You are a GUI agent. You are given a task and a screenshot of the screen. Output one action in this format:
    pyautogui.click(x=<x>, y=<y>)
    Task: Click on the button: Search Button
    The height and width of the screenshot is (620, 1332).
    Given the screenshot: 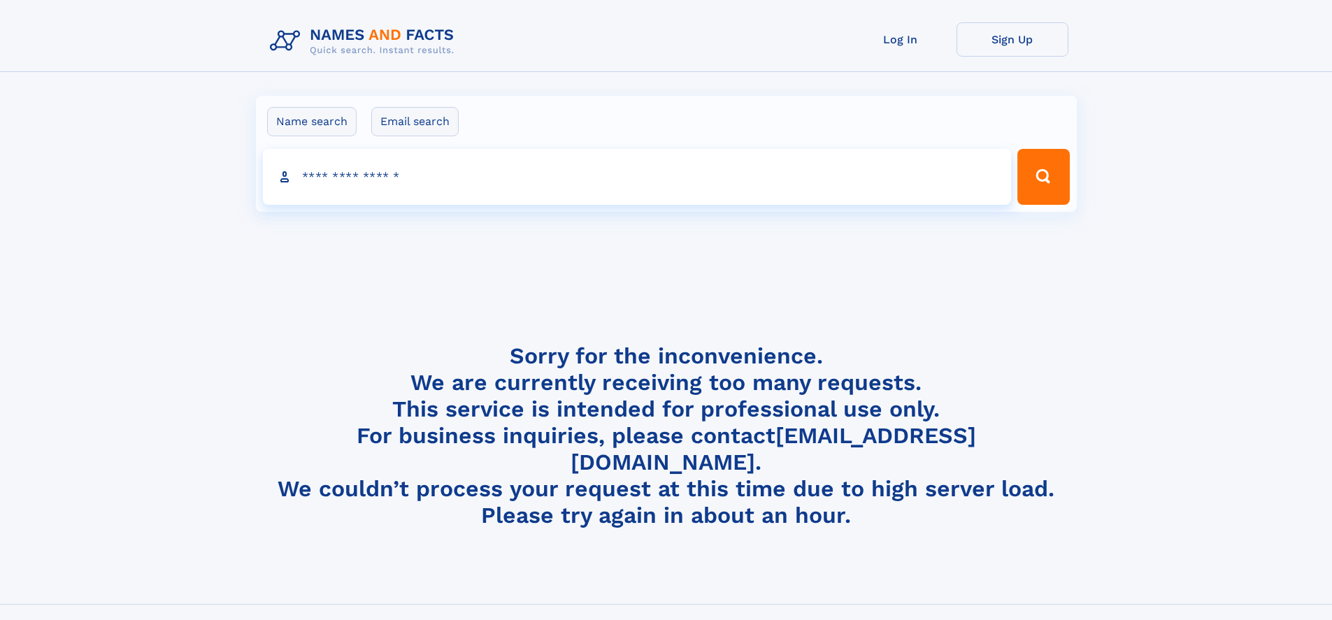 What is the action you would take?
    pyautogui.click(x=1044, y=177)
    